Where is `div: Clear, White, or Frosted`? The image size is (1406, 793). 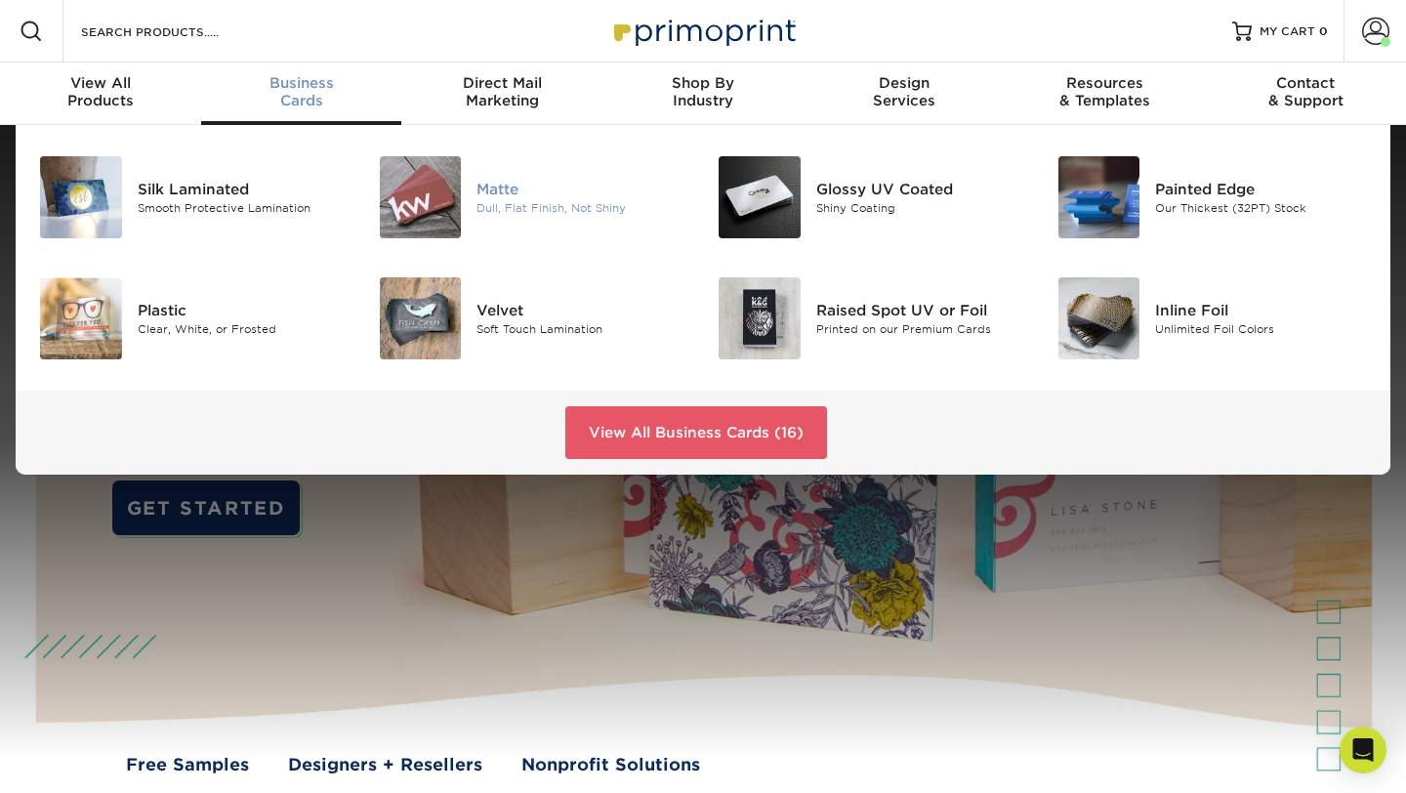 div: Clear, White, or Frosted is located at coordinates (243, 328).